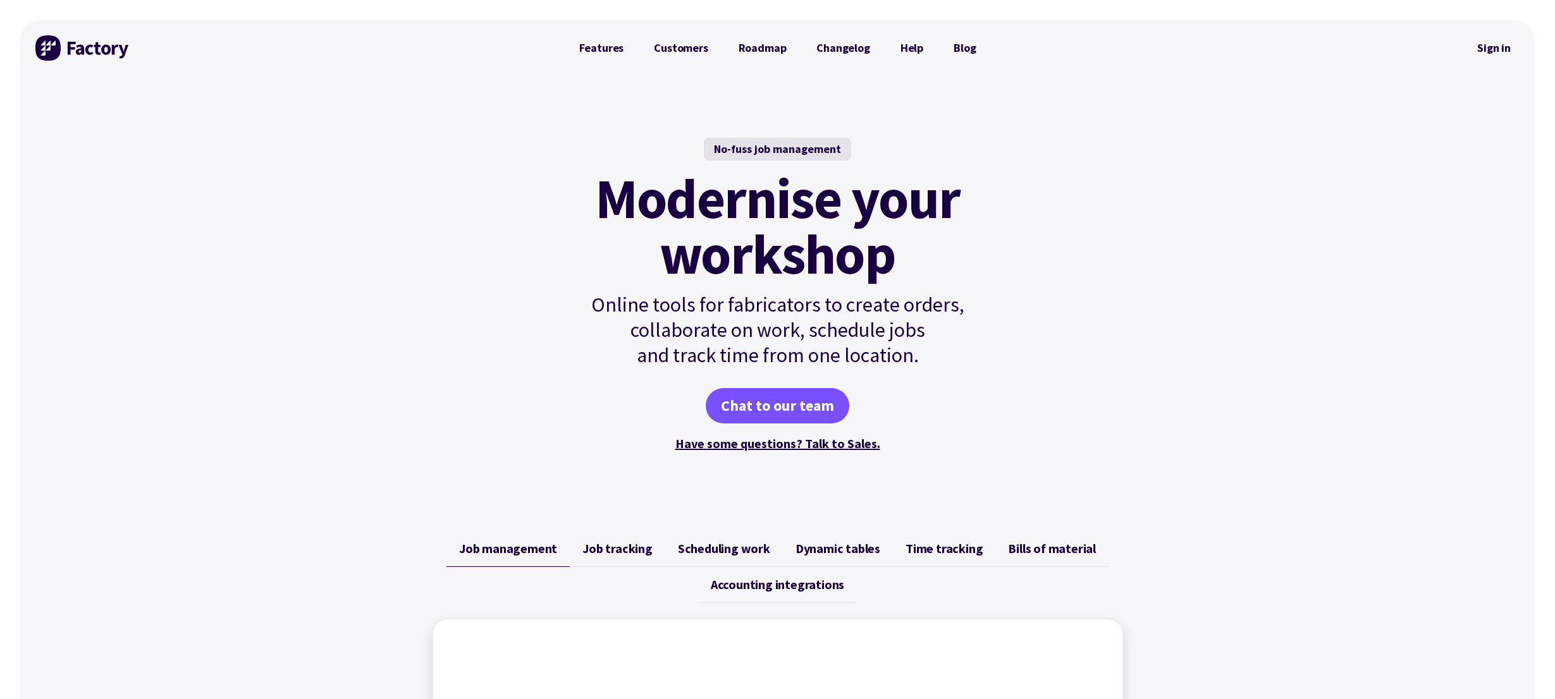 The image size is (1555, 699). What do you see at coordinates (1051, 549) in the screenshot?
I see `span: Bills of material` at bounding box center [1051, 549].